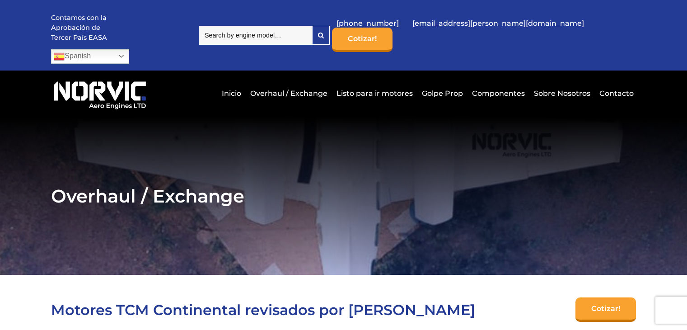  I want to click on input: Search by engine model…, so click(255, 35).